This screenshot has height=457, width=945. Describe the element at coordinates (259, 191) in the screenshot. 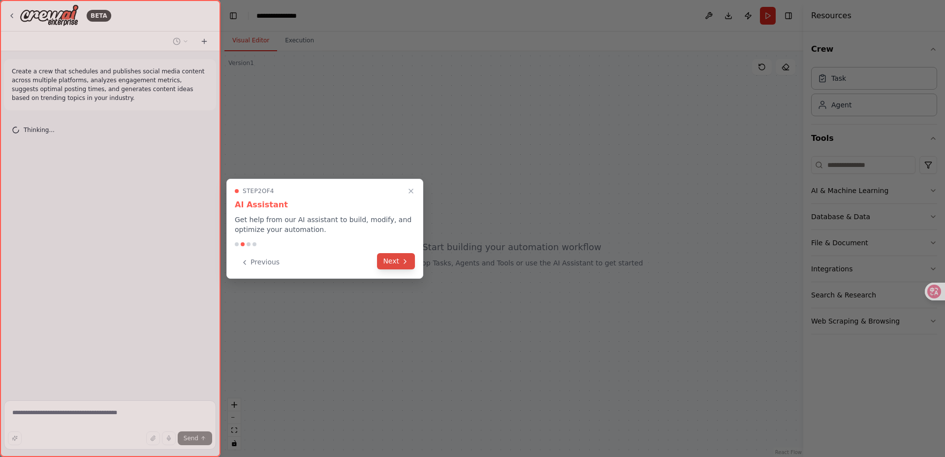

I see `span: Step 2 of 4` at that location.